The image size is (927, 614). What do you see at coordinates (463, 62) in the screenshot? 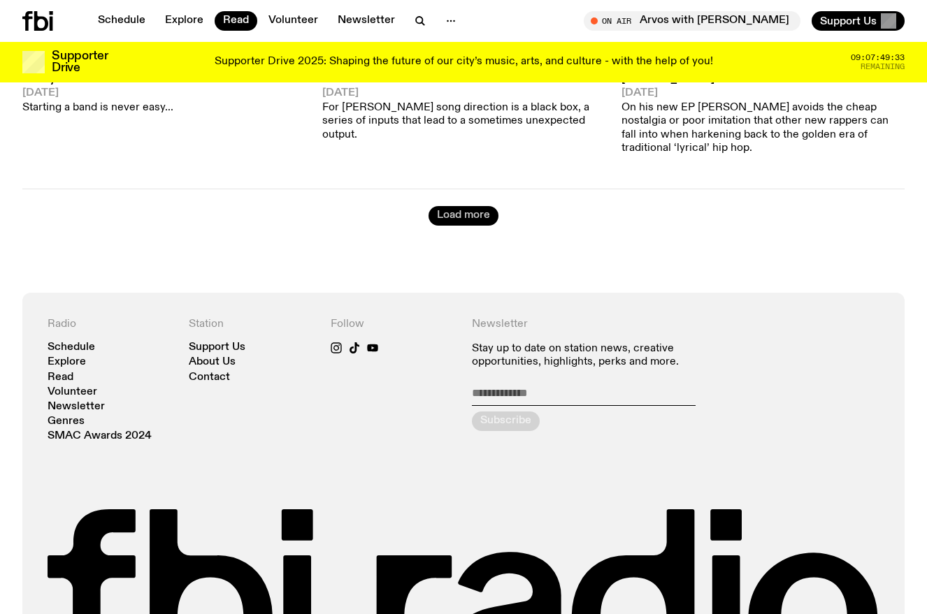
I see `p: Supporter Drive 2025: Shaping the future of our city’s music, arts, and culture - with the help o...` at bounding box center [463, 62].